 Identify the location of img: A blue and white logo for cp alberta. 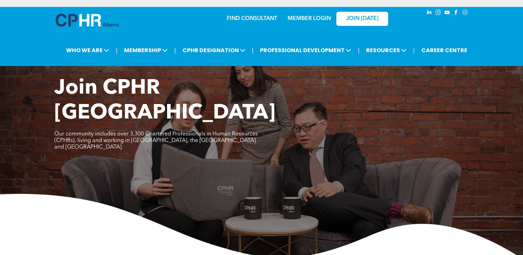
(87, 20).